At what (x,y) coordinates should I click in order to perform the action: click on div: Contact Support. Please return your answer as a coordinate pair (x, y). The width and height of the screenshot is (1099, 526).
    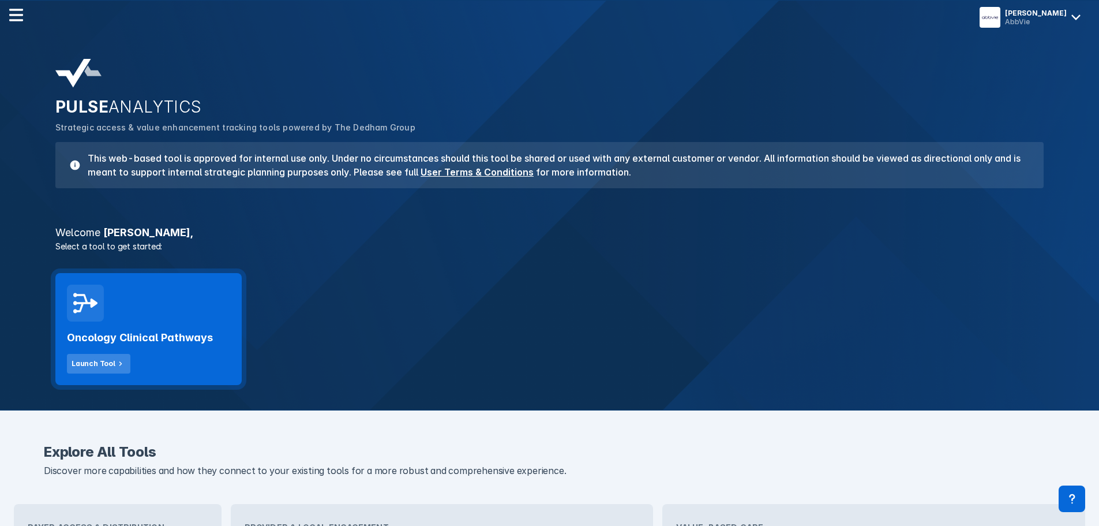
    Looking at the image, I should click on (1072, 499).